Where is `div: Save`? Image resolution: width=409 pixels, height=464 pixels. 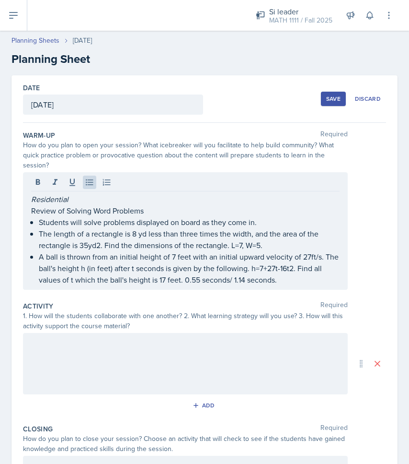 div: Save is located at coordinates (334, 99).